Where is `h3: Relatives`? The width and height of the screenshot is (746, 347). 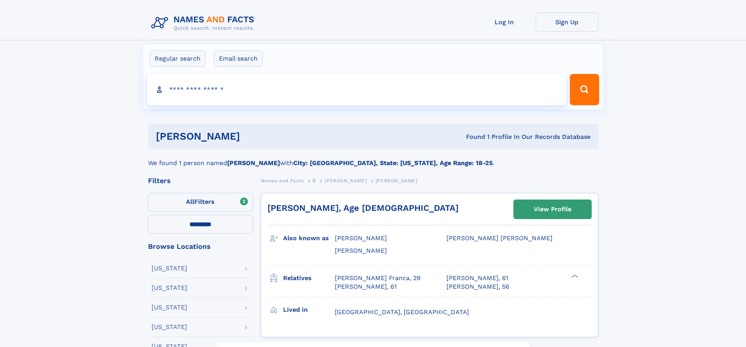 h3: Relatives is located at coordinates (309, 278).